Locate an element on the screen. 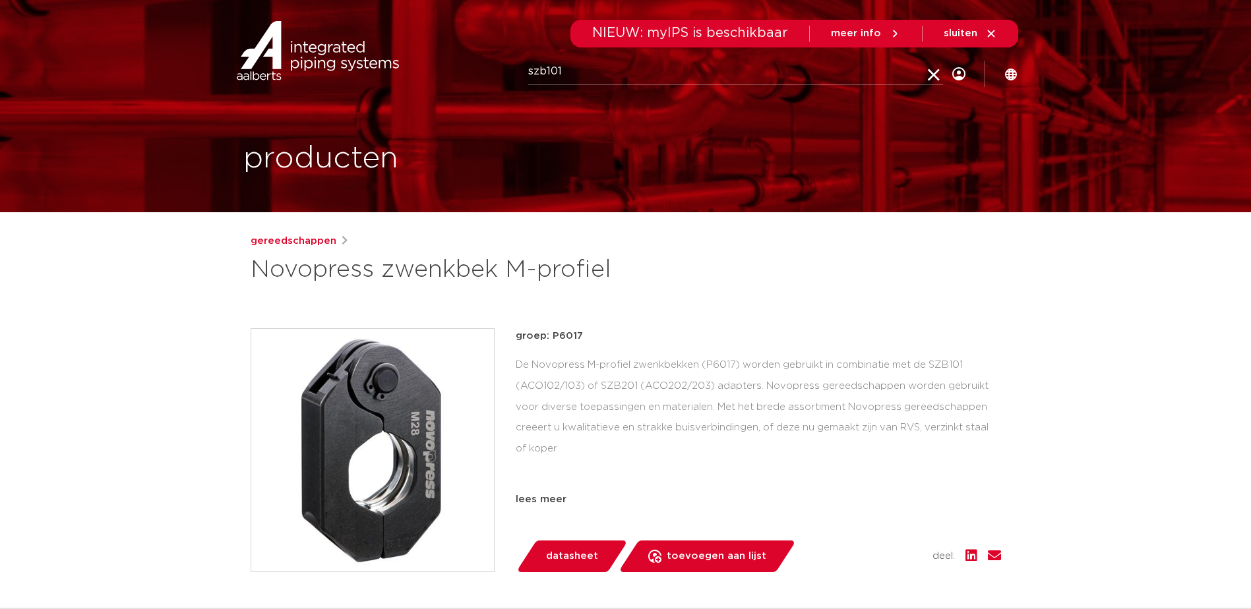 This screenshot has height=609, width=1251. h1: producten is located at coordinates (320, 159).